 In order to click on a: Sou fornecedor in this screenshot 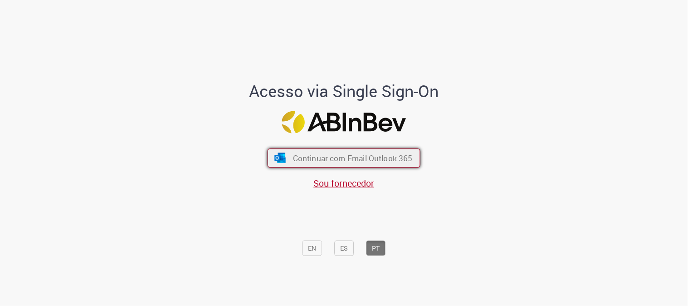, I will do `click(344, 183)`.